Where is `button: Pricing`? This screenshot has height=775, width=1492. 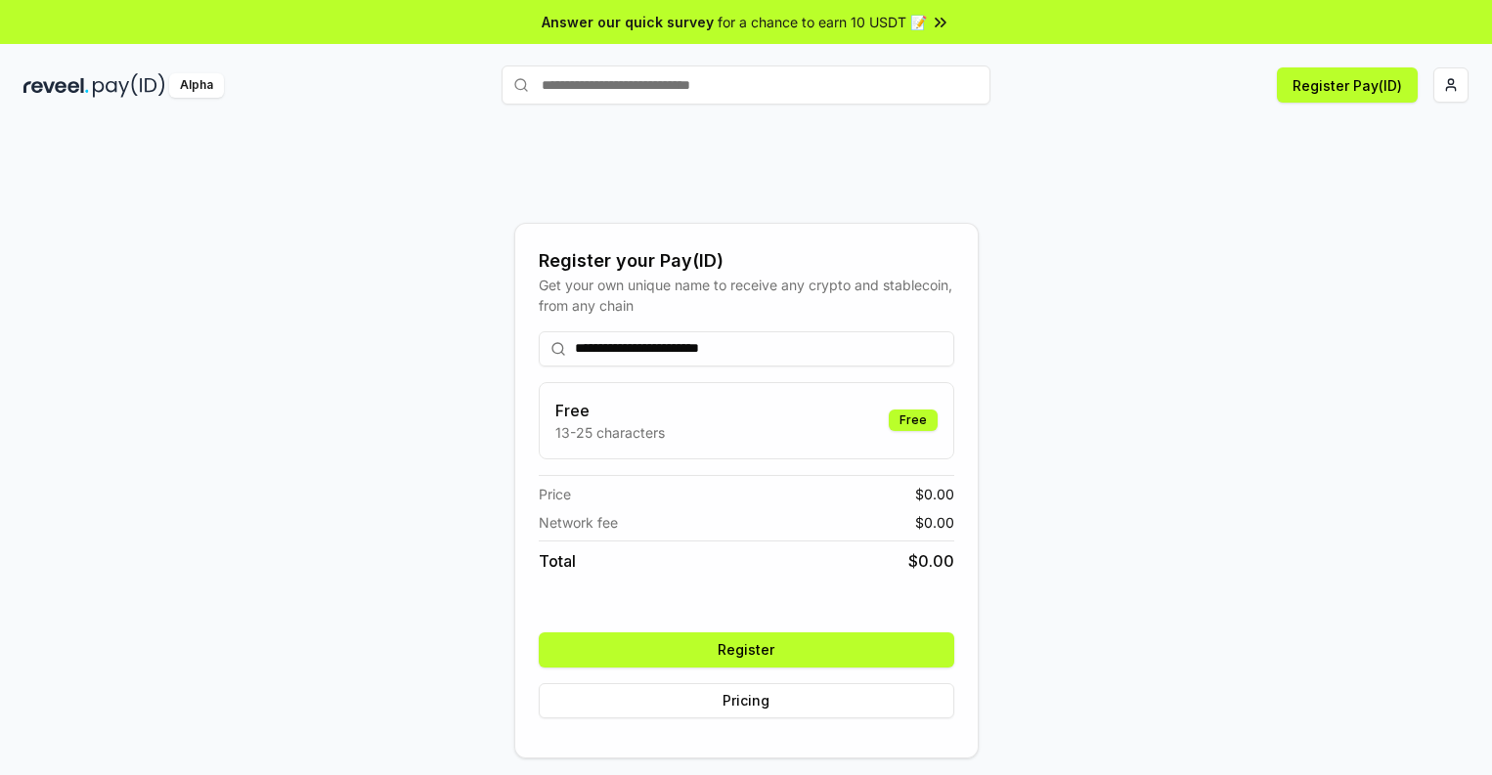
button: Pricing is located at coordinates (746, 701).